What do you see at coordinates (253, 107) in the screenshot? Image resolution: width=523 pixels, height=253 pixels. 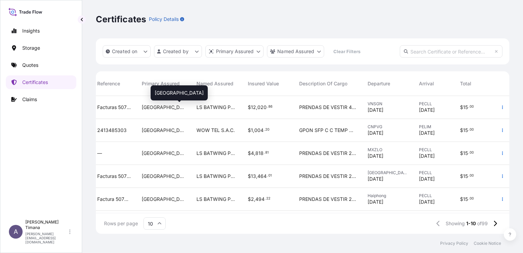 I see `span: 12` at bounding box center [253, 107].